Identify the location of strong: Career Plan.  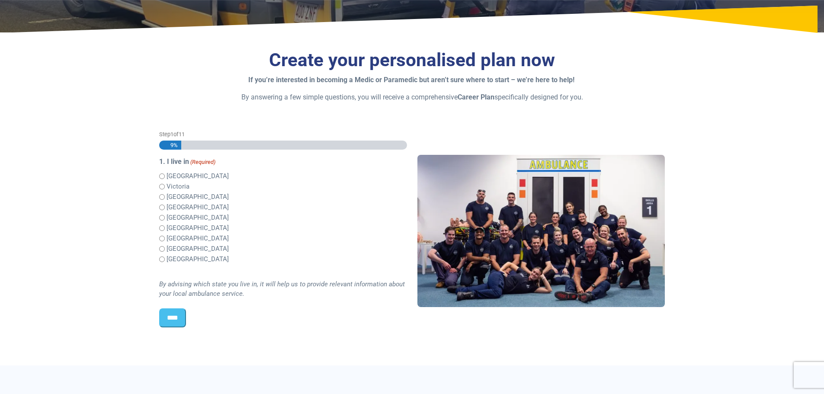
(476, 97).